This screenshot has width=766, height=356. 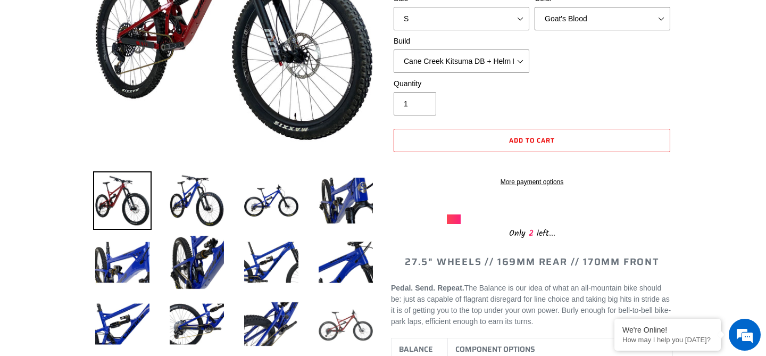 I want to click on label: Build, so click(x=461, y=41).